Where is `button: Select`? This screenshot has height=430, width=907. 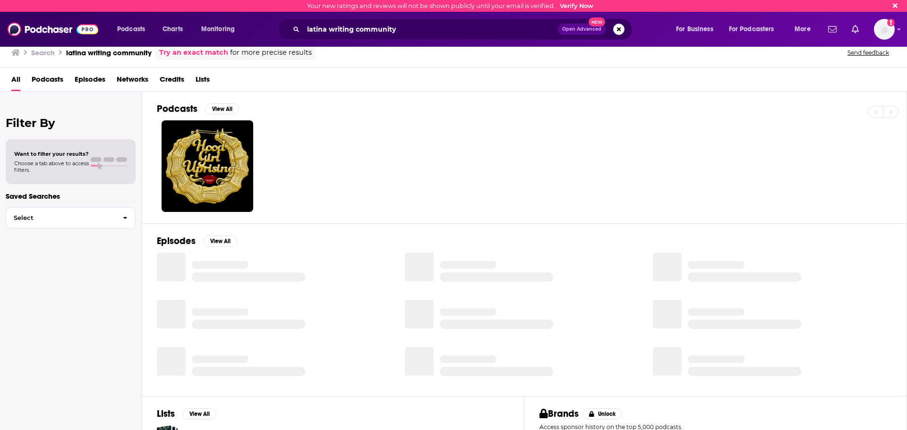
button: Select is located at coordinates (70, 218).